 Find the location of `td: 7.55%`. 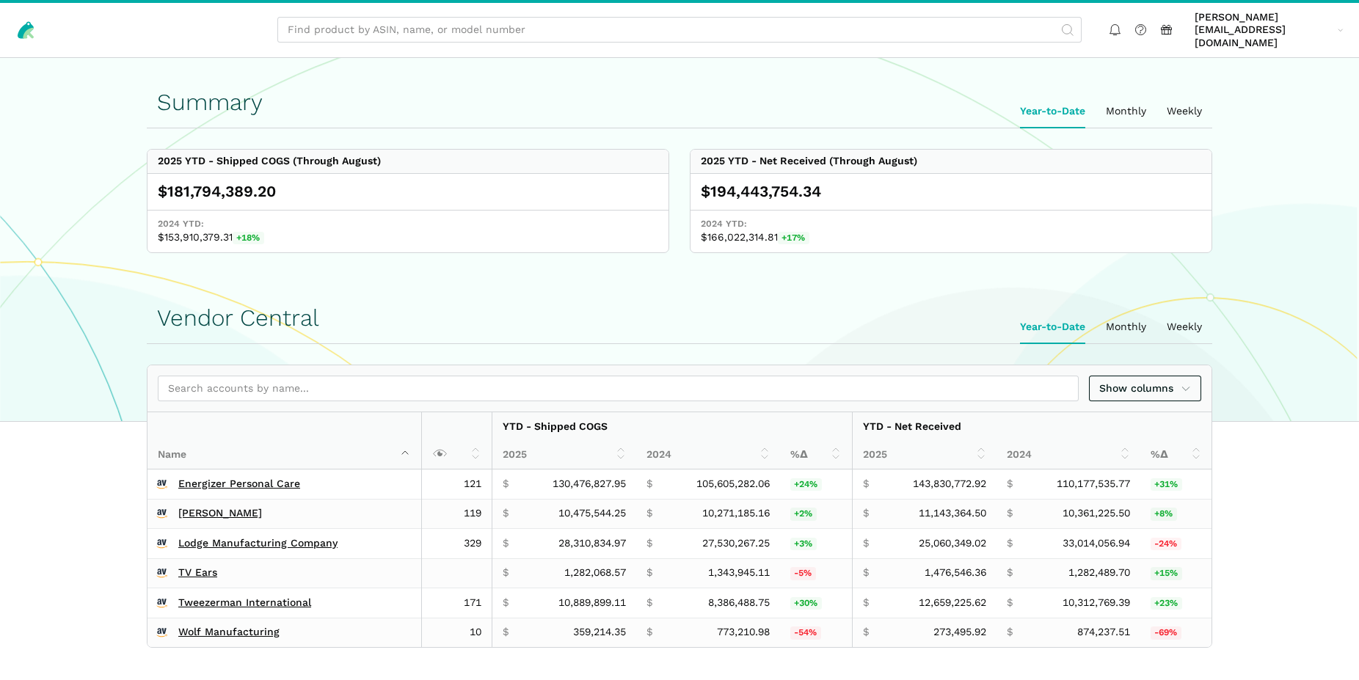

td: 7.55% is located at coordinates (1175, 514).